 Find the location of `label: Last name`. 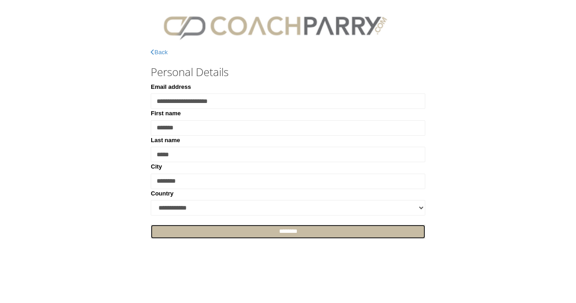

label: Last name is located at coordinates (165, 140).